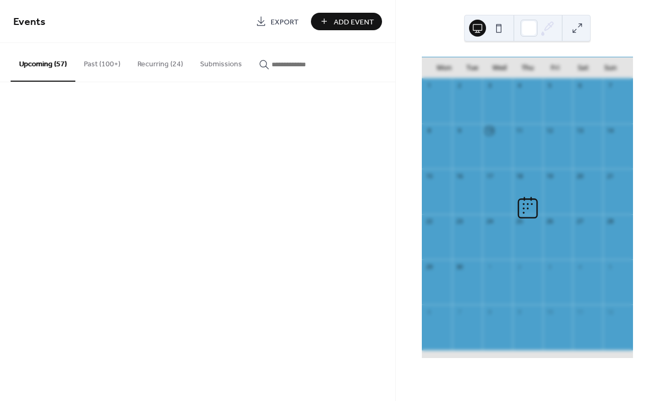 The height and width of the screenshot is (401, 659). Describe the element at coordinates (579, 130) in the screenshot. I see `div: 13` at that location.